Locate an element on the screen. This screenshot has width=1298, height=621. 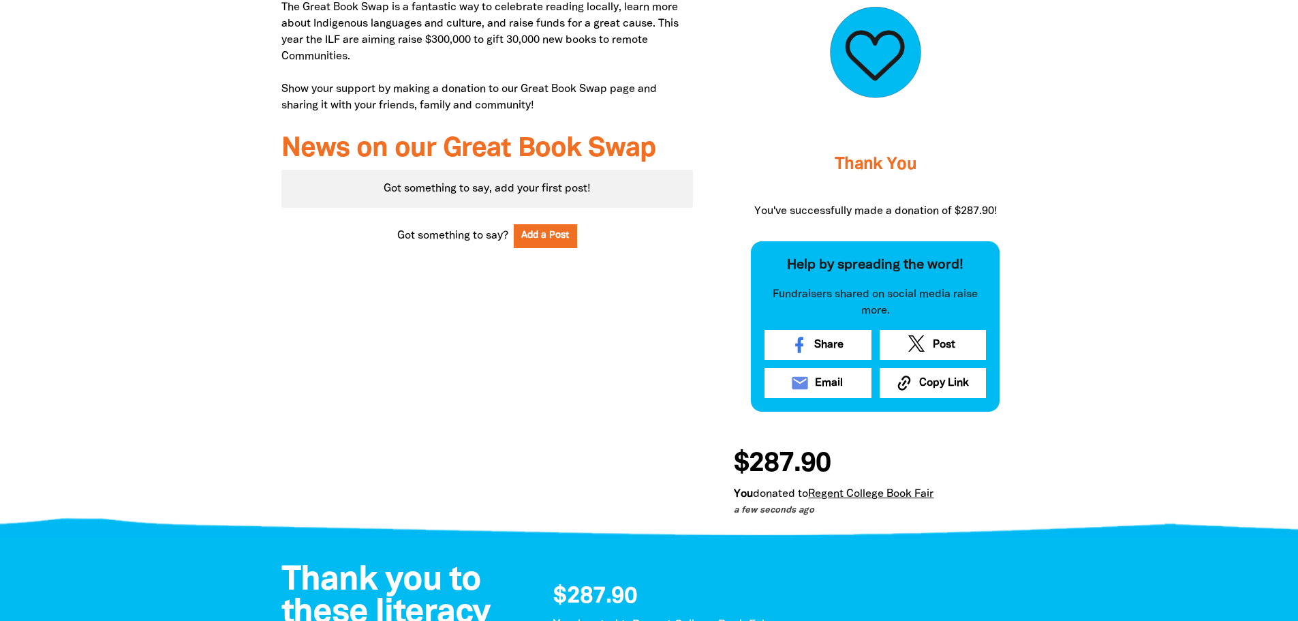
span: Post is located at coordinates (944, 345).